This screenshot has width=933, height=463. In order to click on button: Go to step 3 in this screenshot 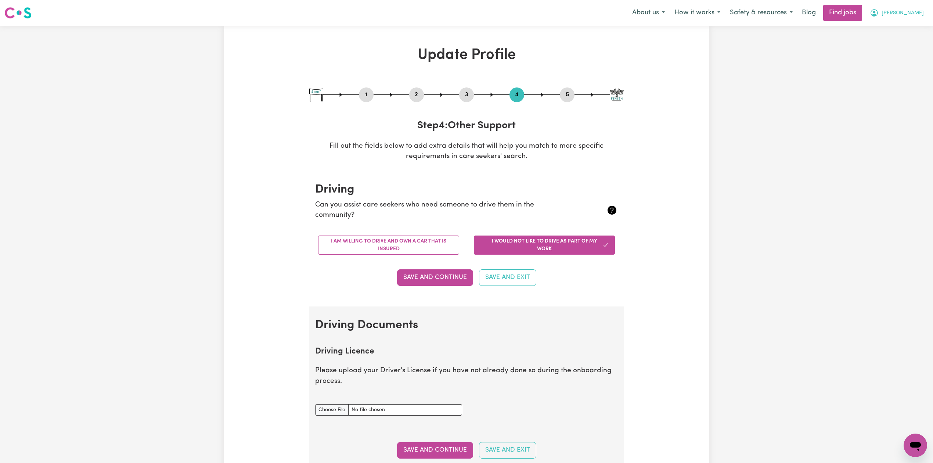, I will do `click(466, 95)`.